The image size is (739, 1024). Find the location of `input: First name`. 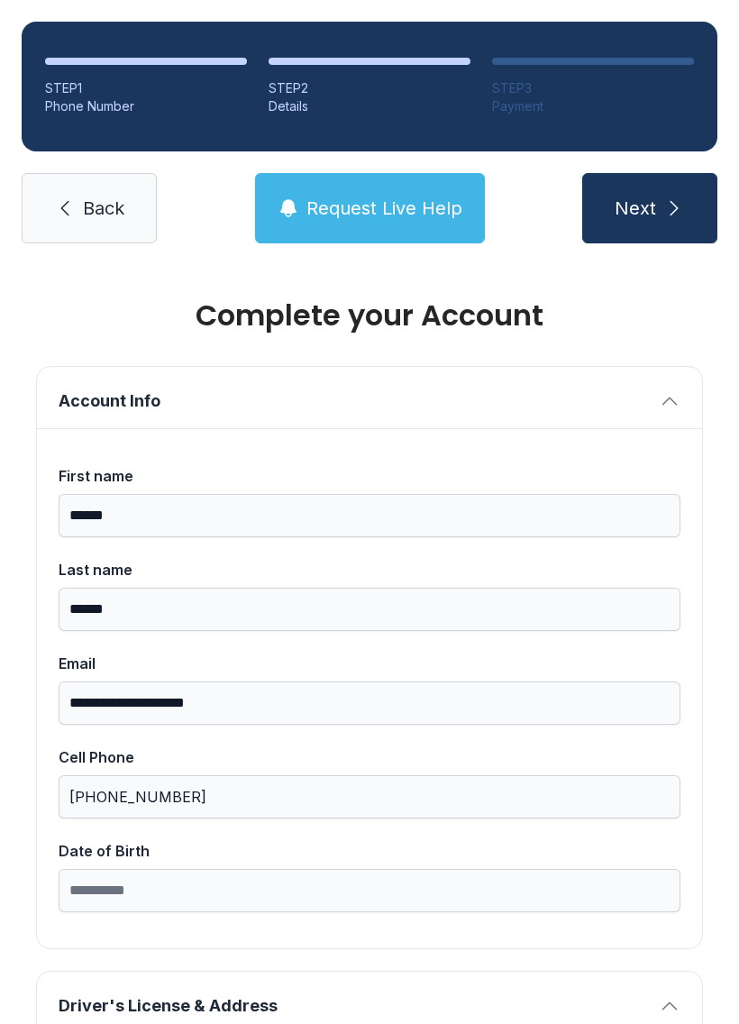

input: First name is located at coordinates (369, 515).